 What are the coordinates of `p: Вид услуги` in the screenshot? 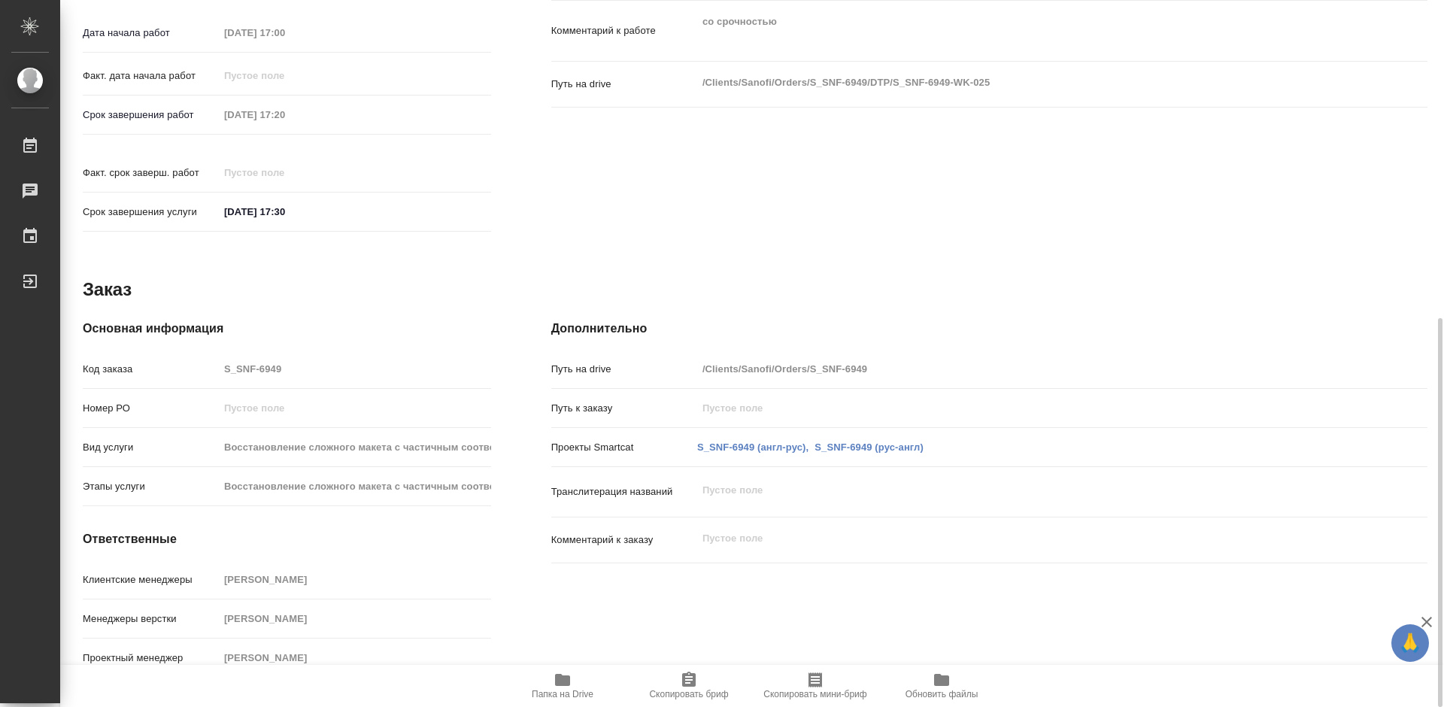 It's located at (150, 448).